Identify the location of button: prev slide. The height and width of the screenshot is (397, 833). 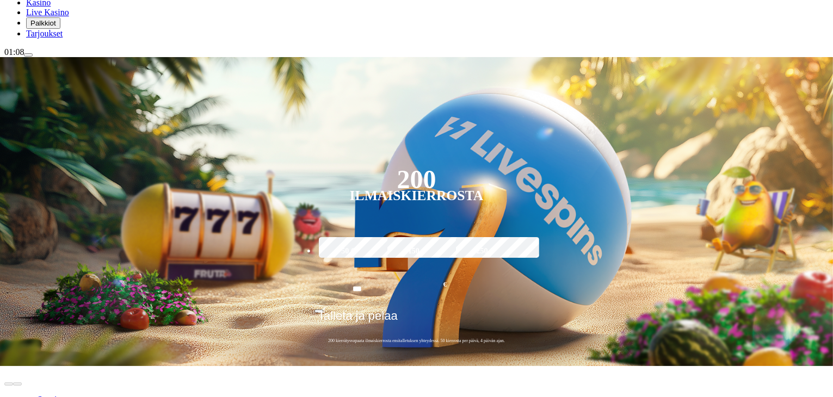
(9, 384).